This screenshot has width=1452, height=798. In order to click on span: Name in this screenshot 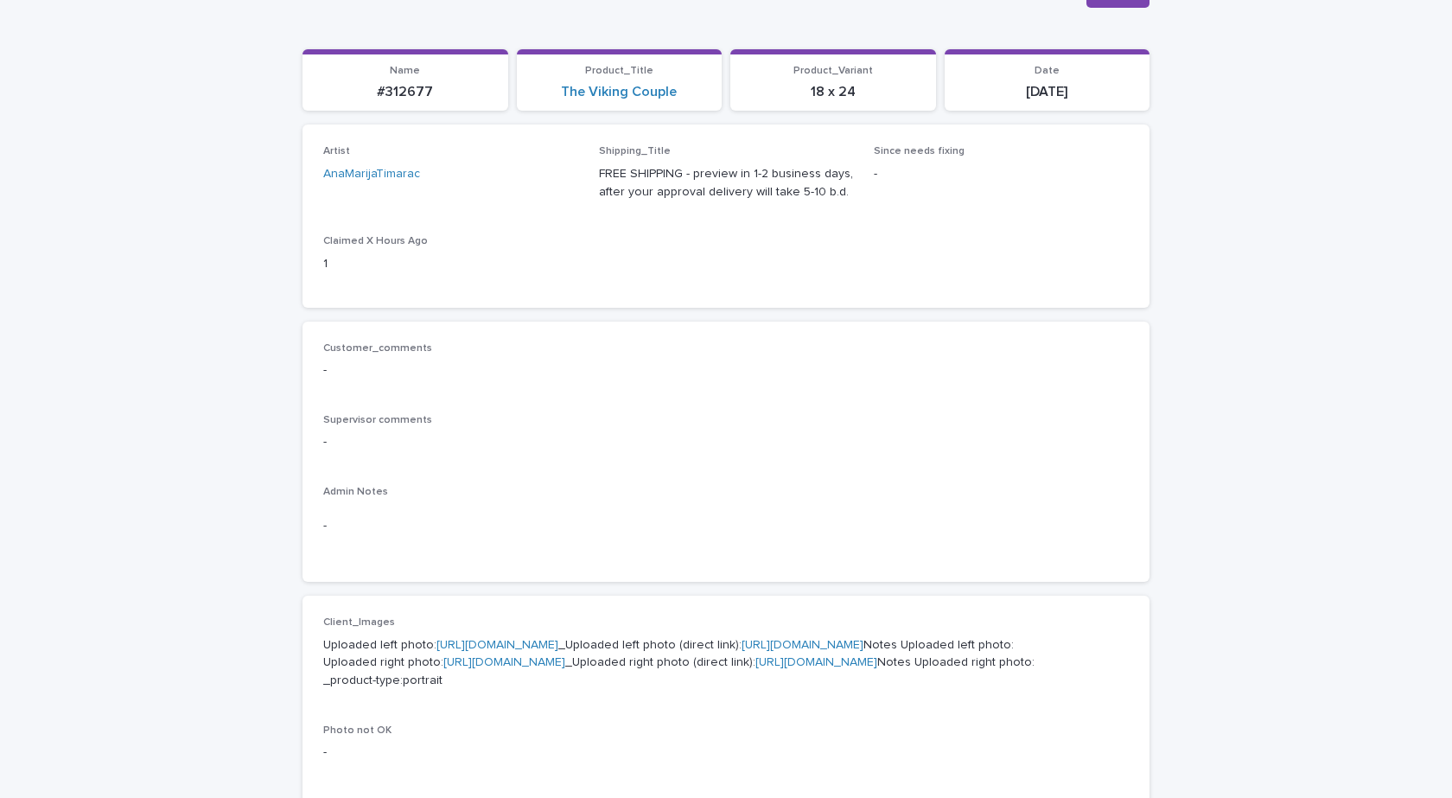, I will do `click(405, 71)`.